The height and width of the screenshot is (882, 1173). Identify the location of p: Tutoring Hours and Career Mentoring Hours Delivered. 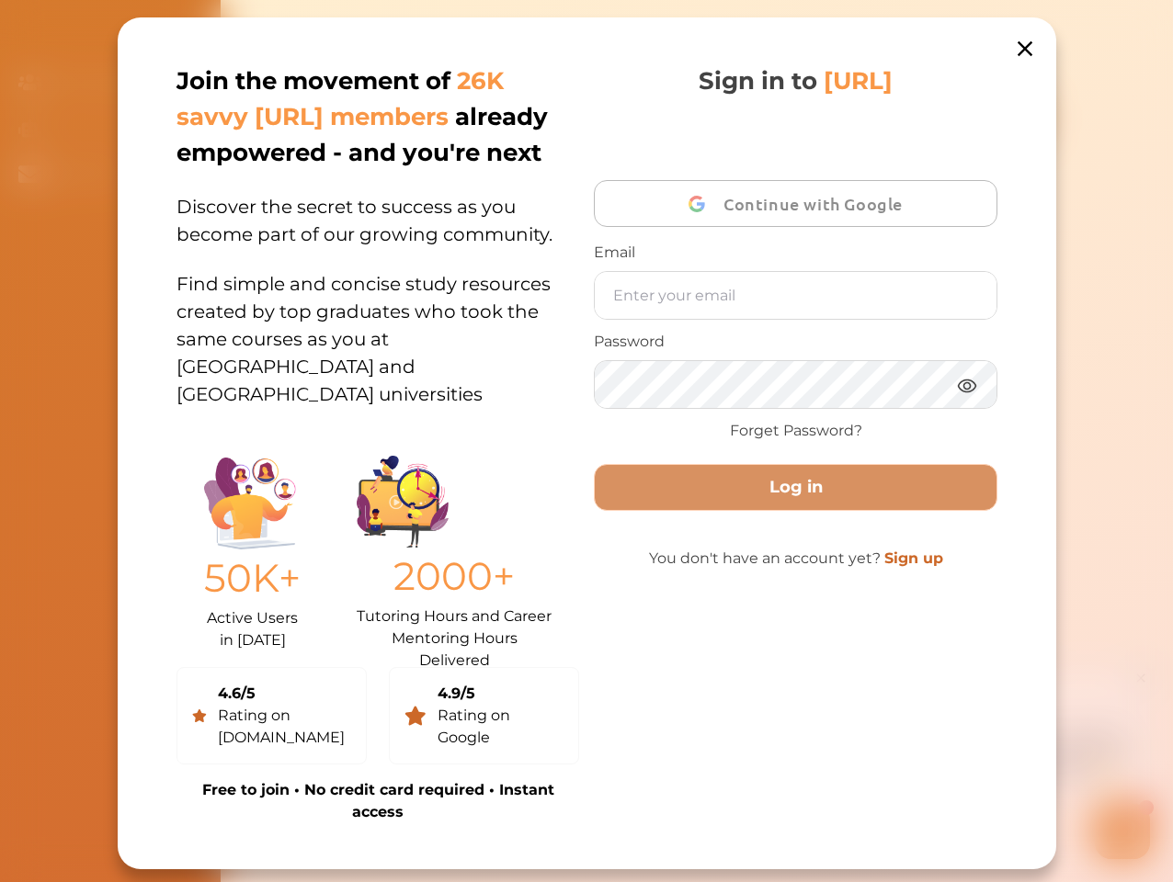
(454, 629).